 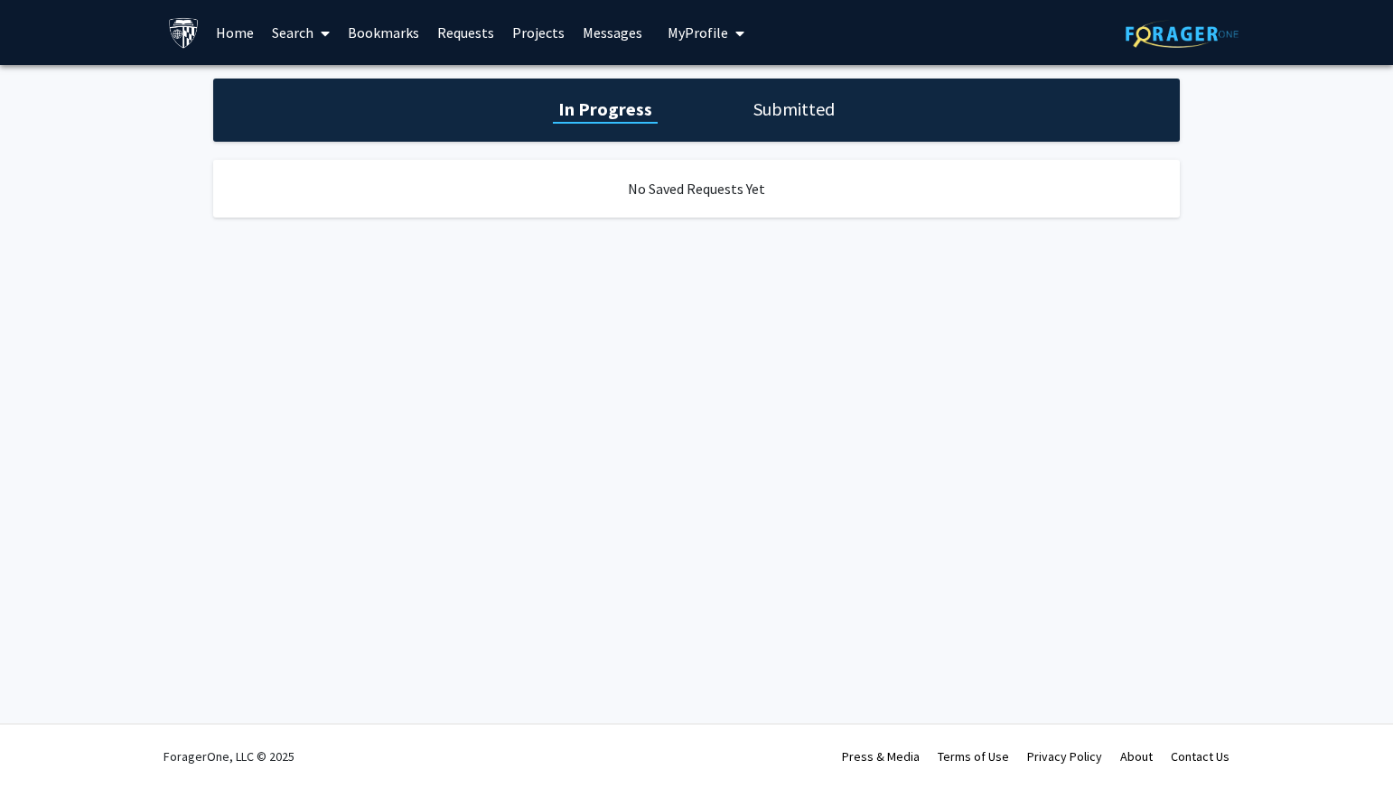 I want to click on a: Bookmarks, so click(x=383, y=33).